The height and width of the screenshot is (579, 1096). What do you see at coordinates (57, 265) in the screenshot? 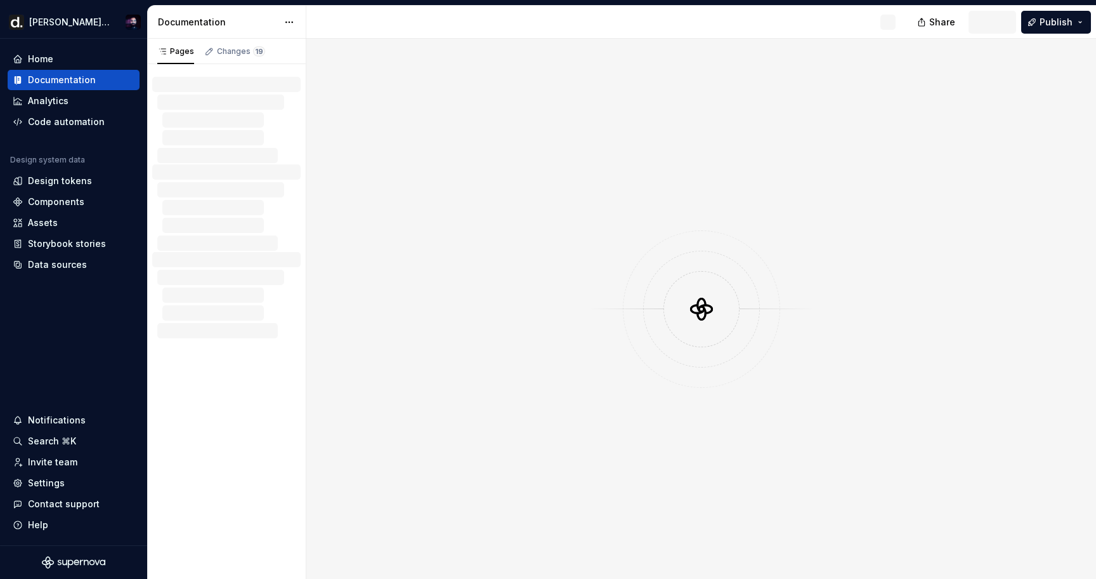
I see `div: Data sources` at bounding box center [57, 265].